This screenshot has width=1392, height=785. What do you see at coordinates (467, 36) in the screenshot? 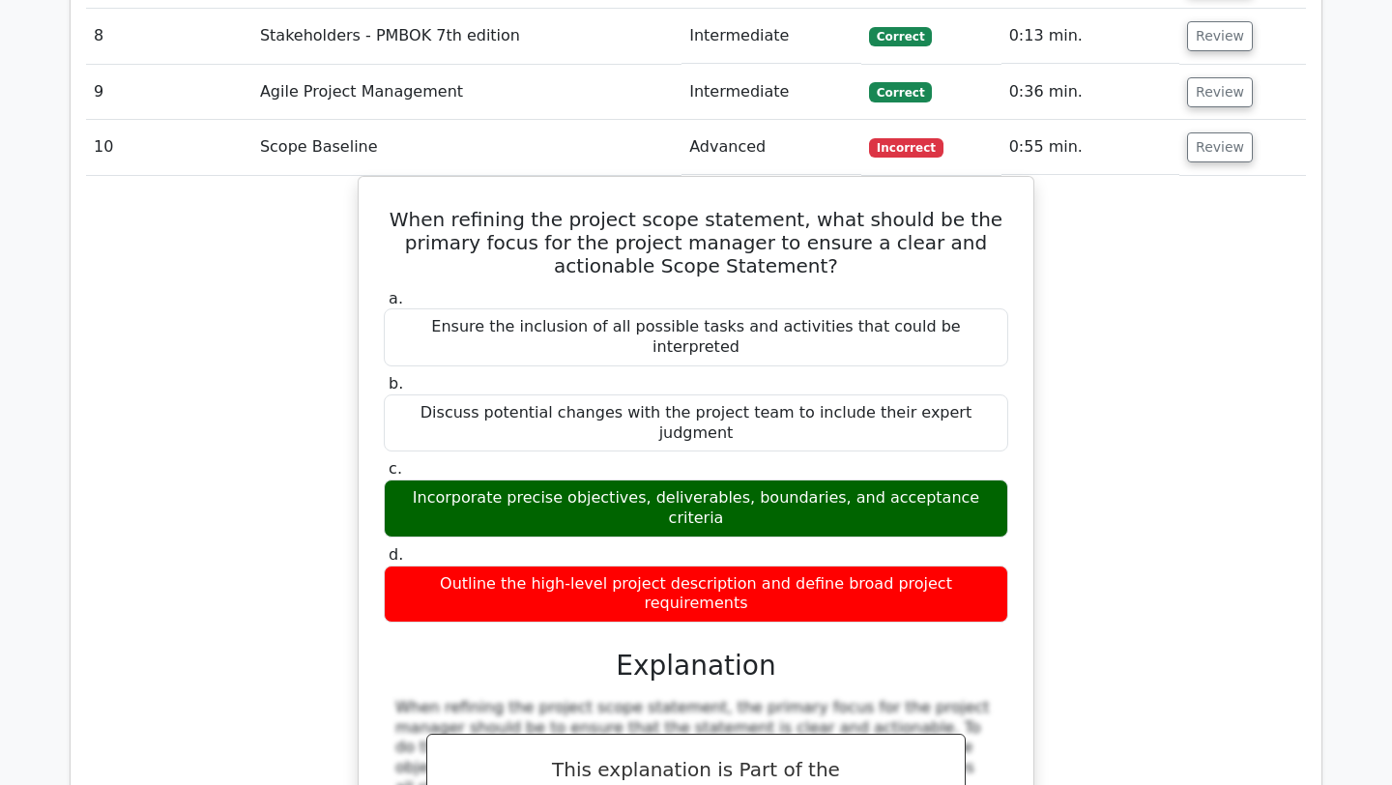
I see `td: Stakeholders - PMBOK 7th edition` at bounding box center [467, 36].